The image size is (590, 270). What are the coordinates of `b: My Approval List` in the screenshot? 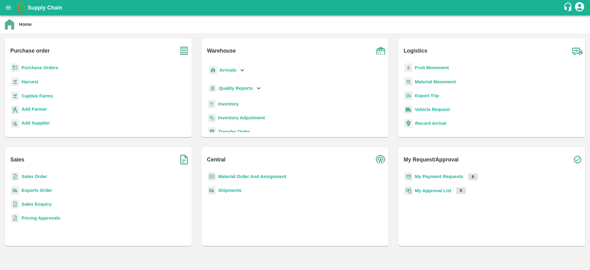 It's located at (433, 190).